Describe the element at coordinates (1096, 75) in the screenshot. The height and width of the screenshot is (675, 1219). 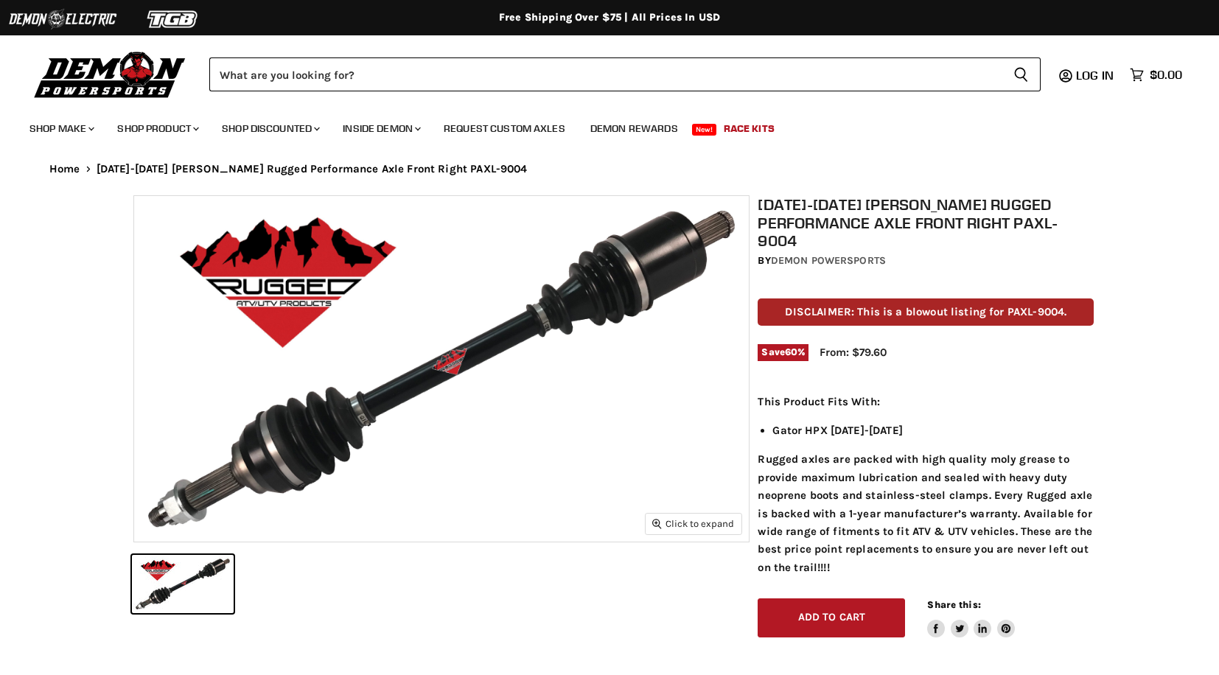
I see `a: Log in` at that location.